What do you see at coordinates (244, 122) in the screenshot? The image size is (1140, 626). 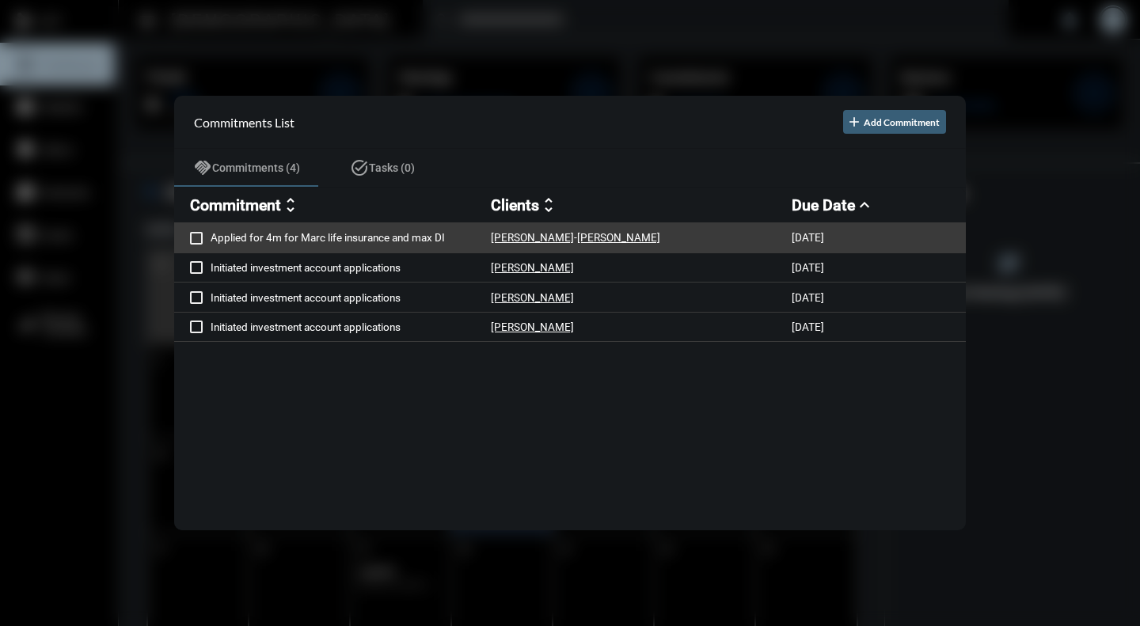 I see `h2: Commitments List` at bounding box center [244, 122].